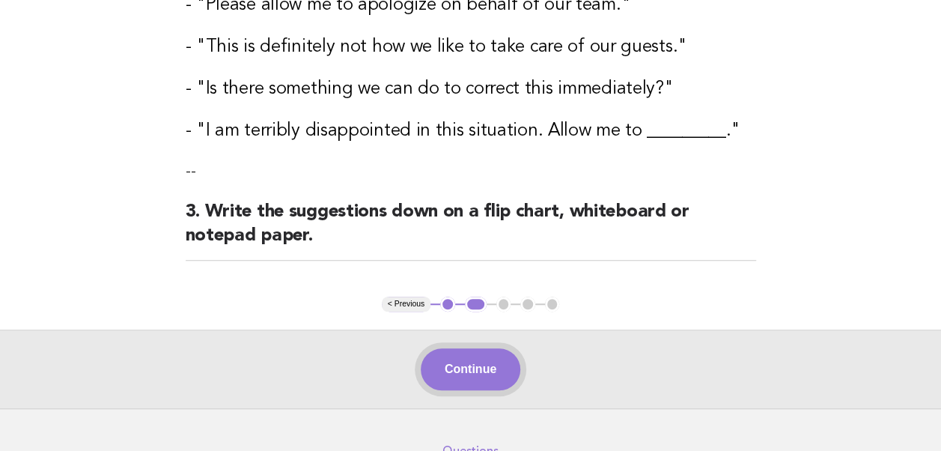 This screenshot has width=941, height=451. What do you see at coordinates (471, 47) in the screenshot?
I see `h3: - "This is definitely not how we like to take care of our guests."` at bounding box center [471, 47].